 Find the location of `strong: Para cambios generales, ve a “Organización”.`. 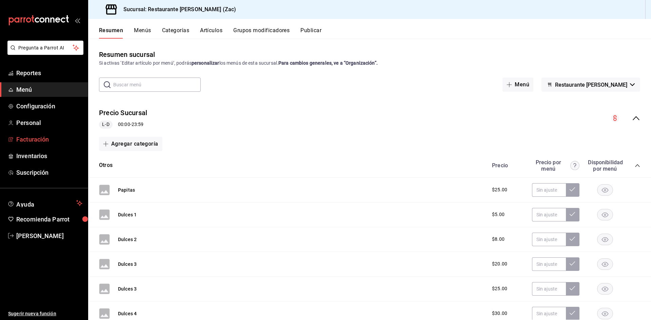

strong: Para cambios generales, ve a “Organización”. is located at coordinates (328, 63).